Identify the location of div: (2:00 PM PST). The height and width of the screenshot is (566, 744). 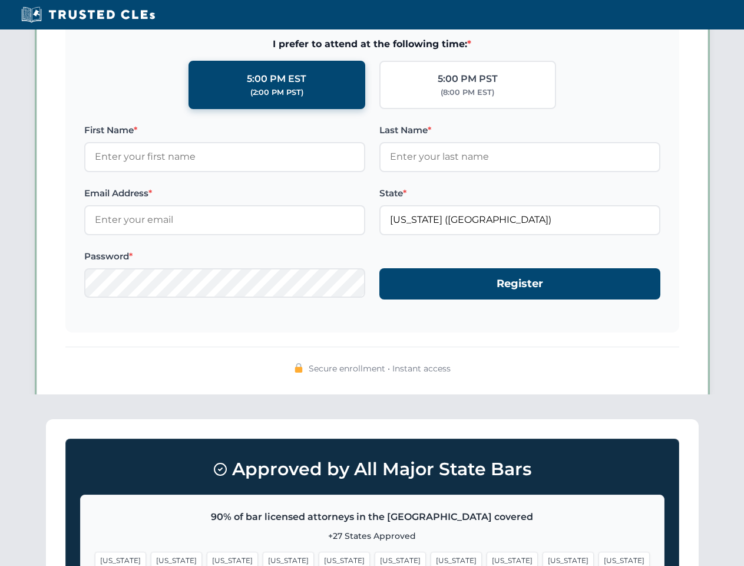
(277, 92).